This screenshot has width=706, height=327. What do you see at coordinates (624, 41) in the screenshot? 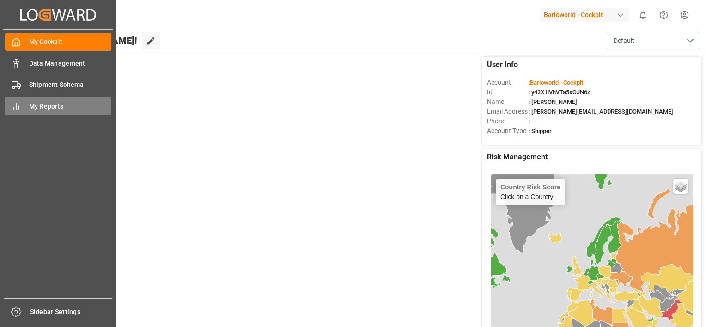
I see `span: Default` at bounding box center [624, 41].